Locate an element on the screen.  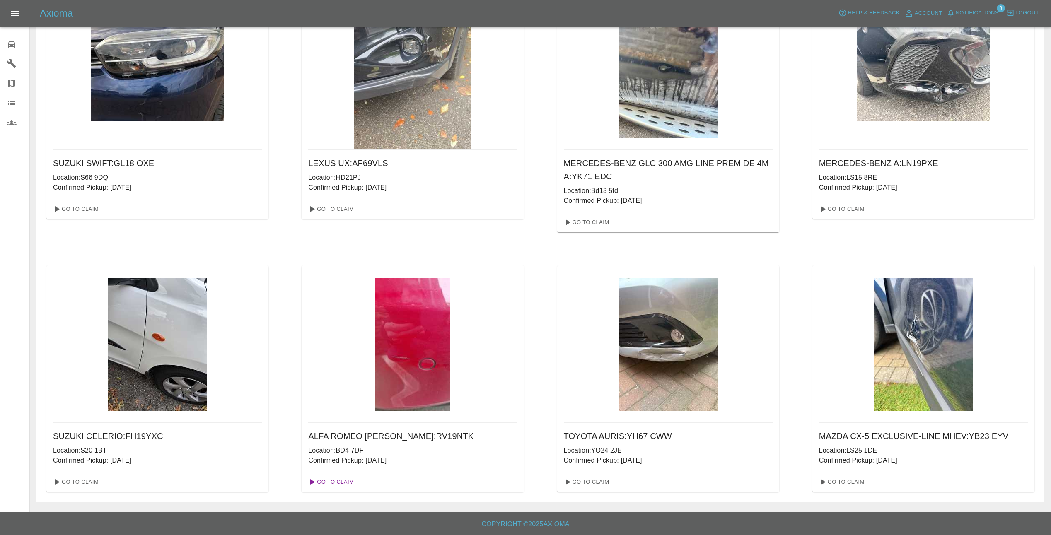
span: Help & Feedback is located at coordinates (873, 13).